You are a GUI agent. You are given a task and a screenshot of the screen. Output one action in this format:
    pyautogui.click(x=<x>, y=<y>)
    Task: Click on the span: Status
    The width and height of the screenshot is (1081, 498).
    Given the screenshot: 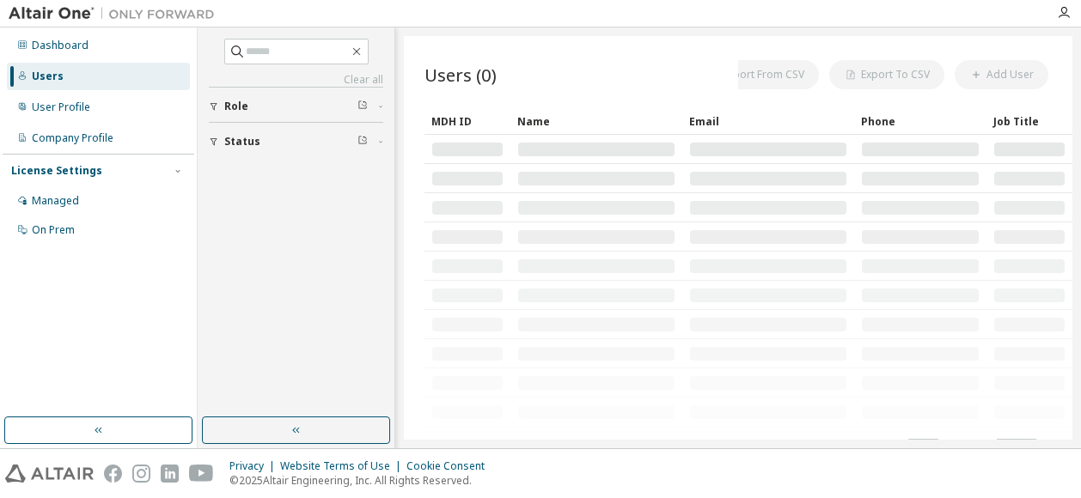 What is the action you would take?
    pyautogui.click(x=242, y=142)
    